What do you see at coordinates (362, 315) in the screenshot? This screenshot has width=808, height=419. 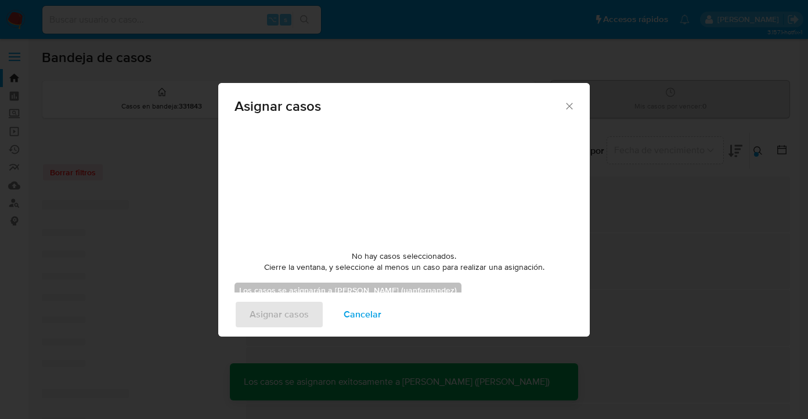 I see `button: Cancelar` at bounding box center [362, 315].